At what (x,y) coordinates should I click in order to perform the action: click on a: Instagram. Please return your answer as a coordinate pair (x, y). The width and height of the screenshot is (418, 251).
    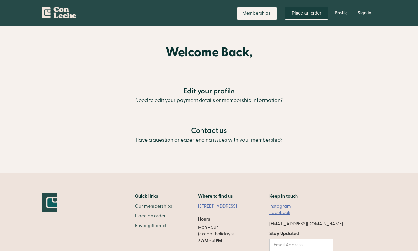
    Looking at the image, I should click on (280, 206).